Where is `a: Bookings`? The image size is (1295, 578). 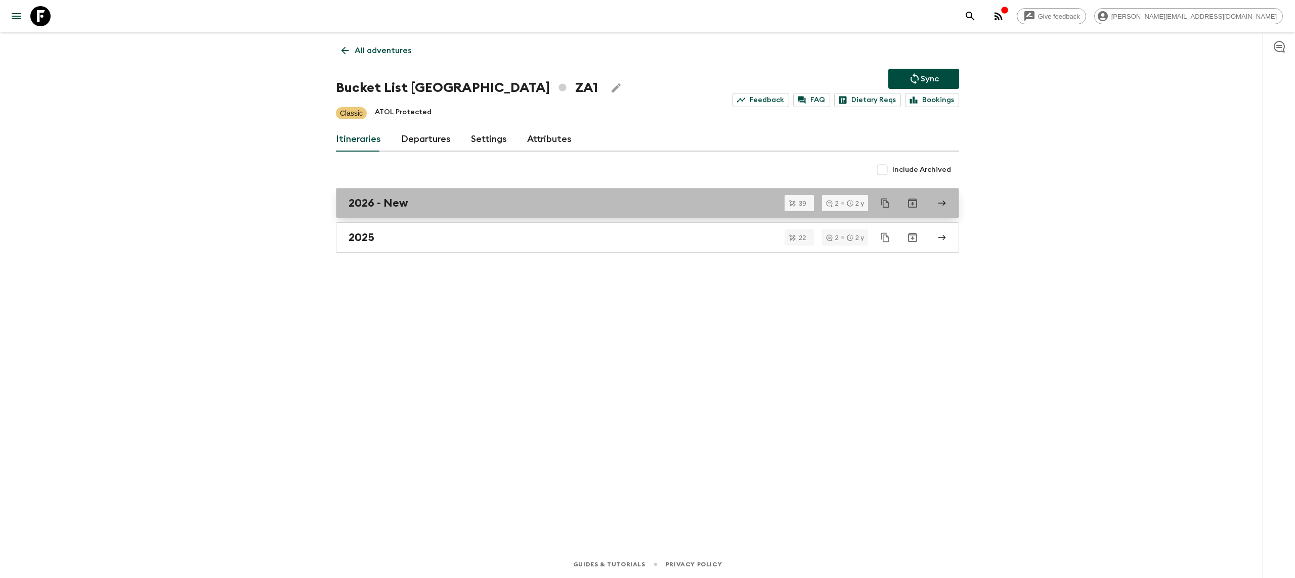
a: Bookings is located at coordinates (931, 100).